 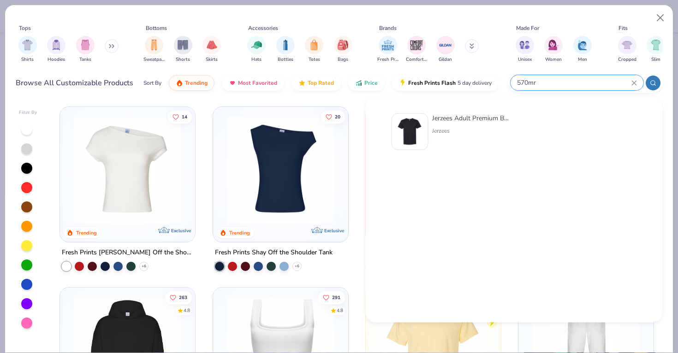 I want to click on span: + 6, so click(x=297, y=267).